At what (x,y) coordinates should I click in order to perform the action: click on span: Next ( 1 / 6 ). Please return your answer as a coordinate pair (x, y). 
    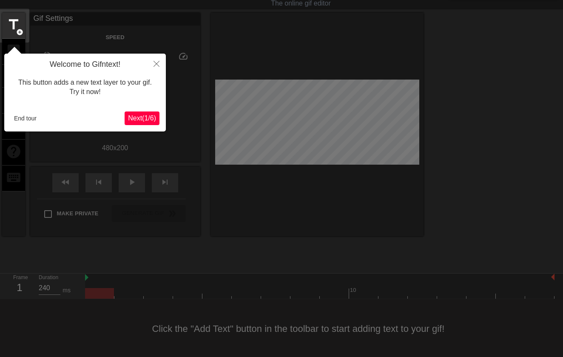
    Looking at the image, I should click on (142, 118).